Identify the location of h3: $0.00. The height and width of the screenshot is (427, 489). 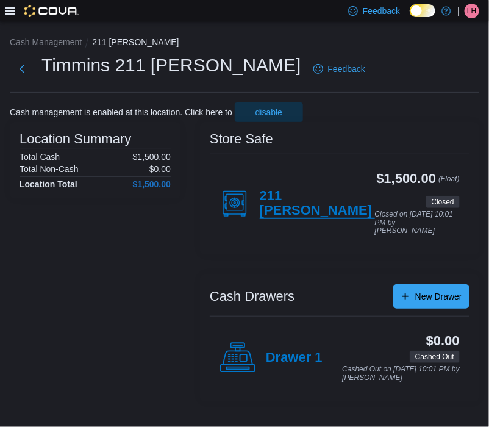
(443, 341).